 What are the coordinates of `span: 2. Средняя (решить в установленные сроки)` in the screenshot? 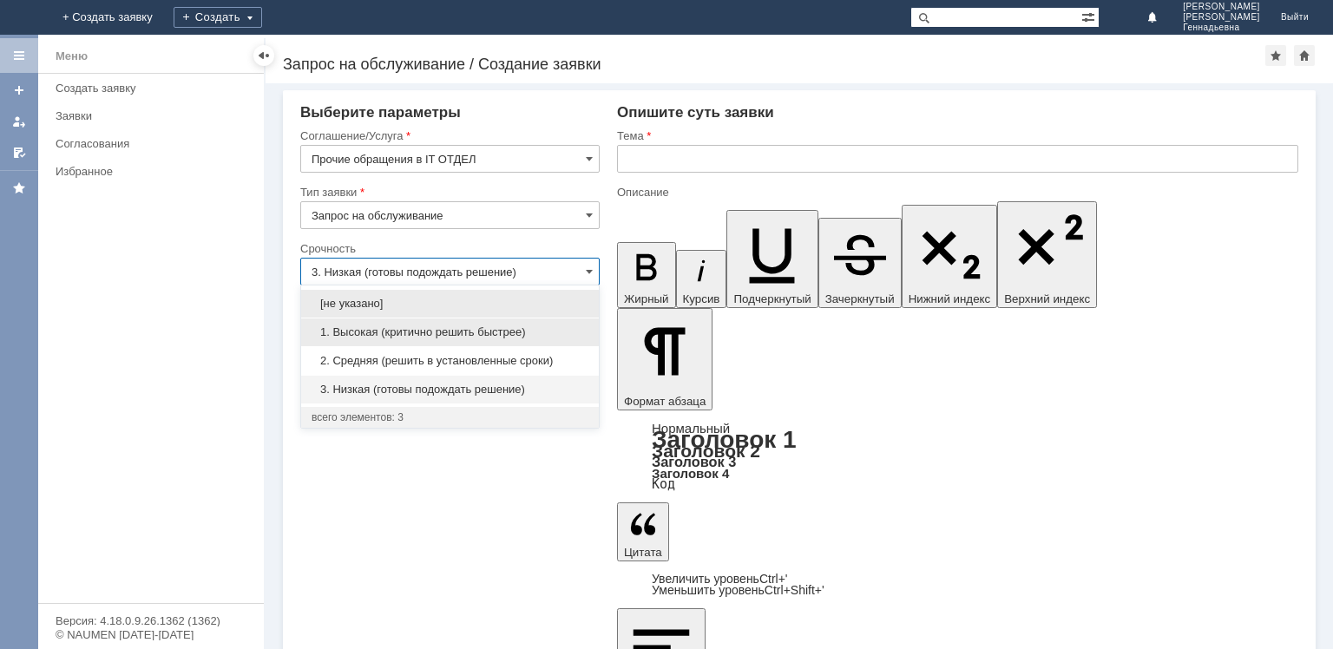 It's located at (449, 361).